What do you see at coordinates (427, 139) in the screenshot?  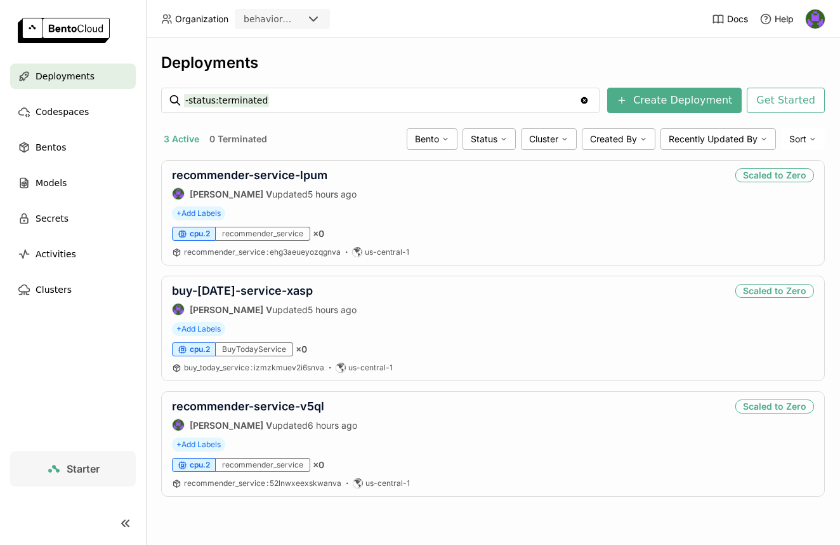 I see `span: Bento` at bounding box center [427, 139].